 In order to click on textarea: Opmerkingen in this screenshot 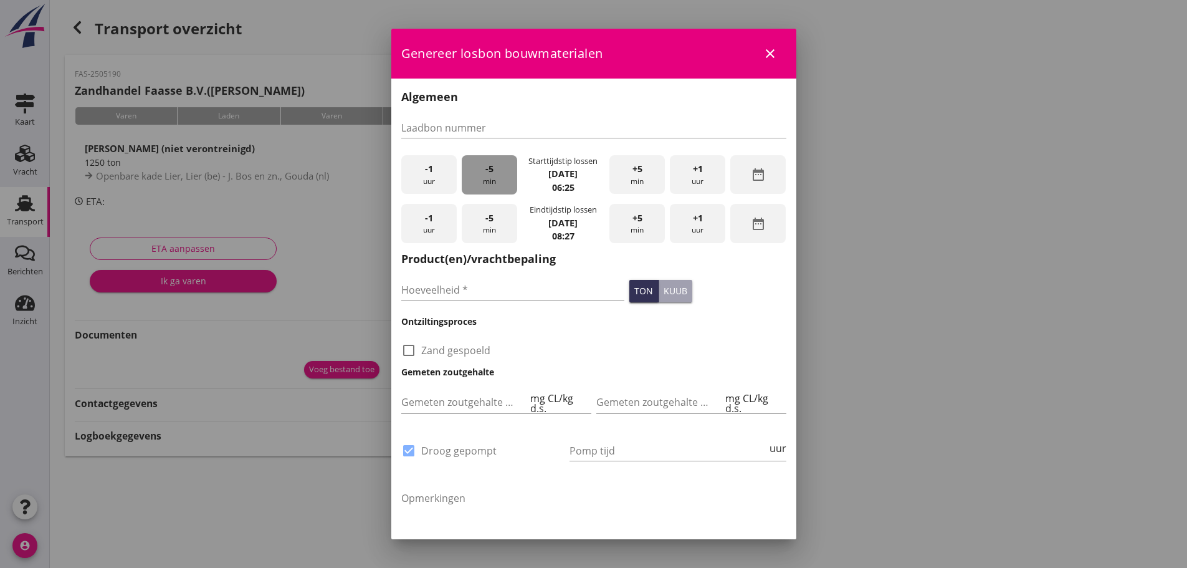, I will do `click(594, 521)`.